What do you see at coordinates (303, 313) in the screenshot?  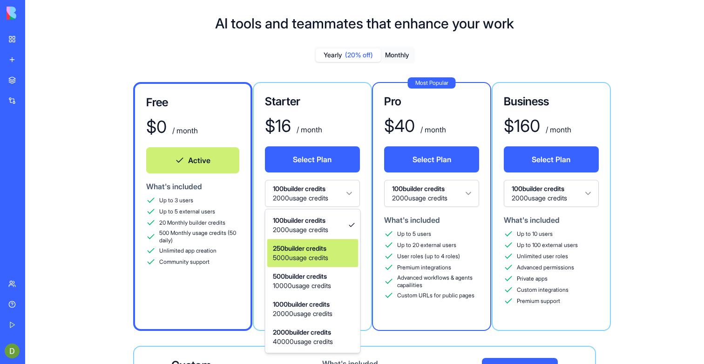 I see `span: 20000 usage credits` at bounding box center [303, 313].